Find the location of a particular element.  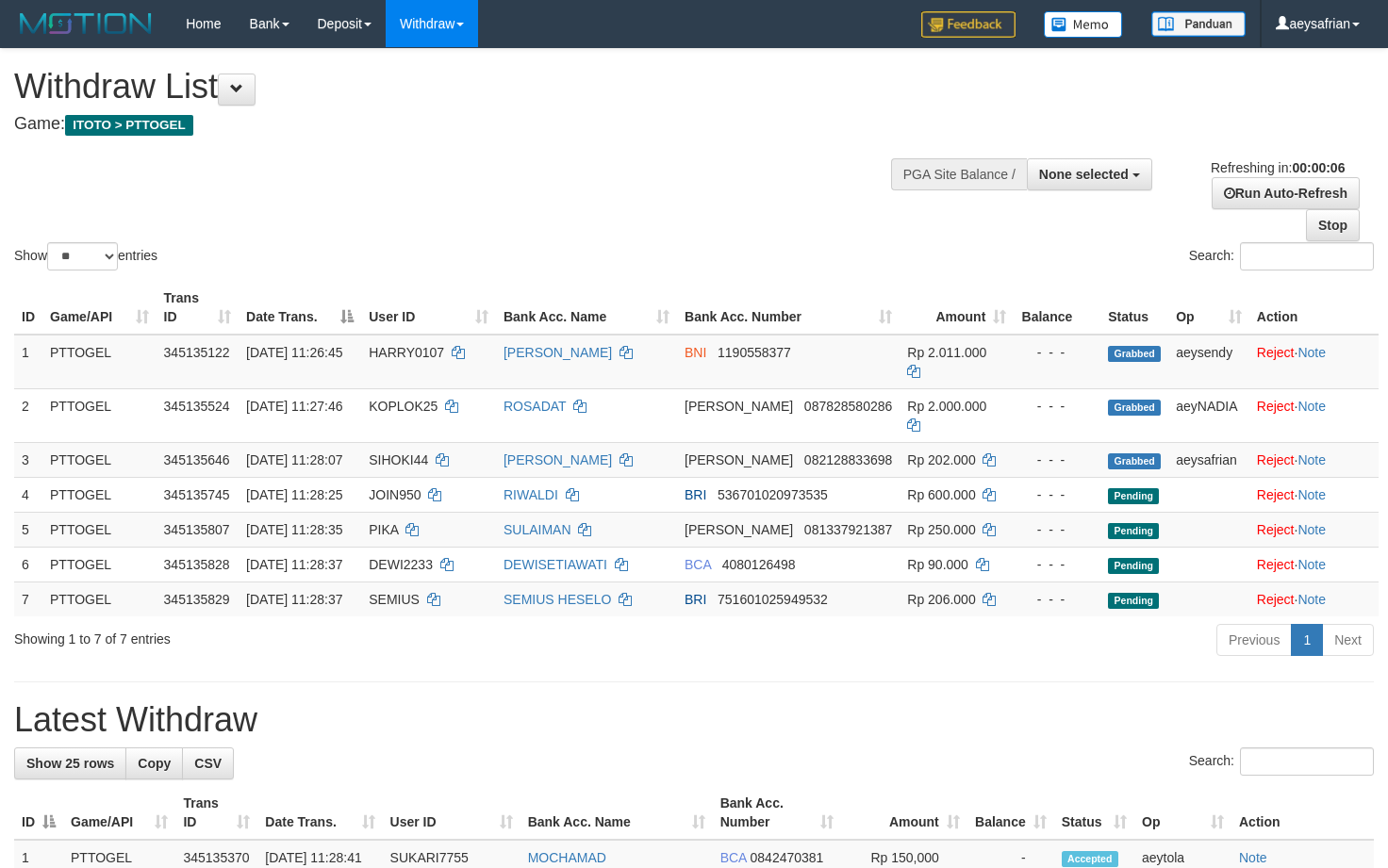

span: Show 25 rows is located at coordinates (70, 763).